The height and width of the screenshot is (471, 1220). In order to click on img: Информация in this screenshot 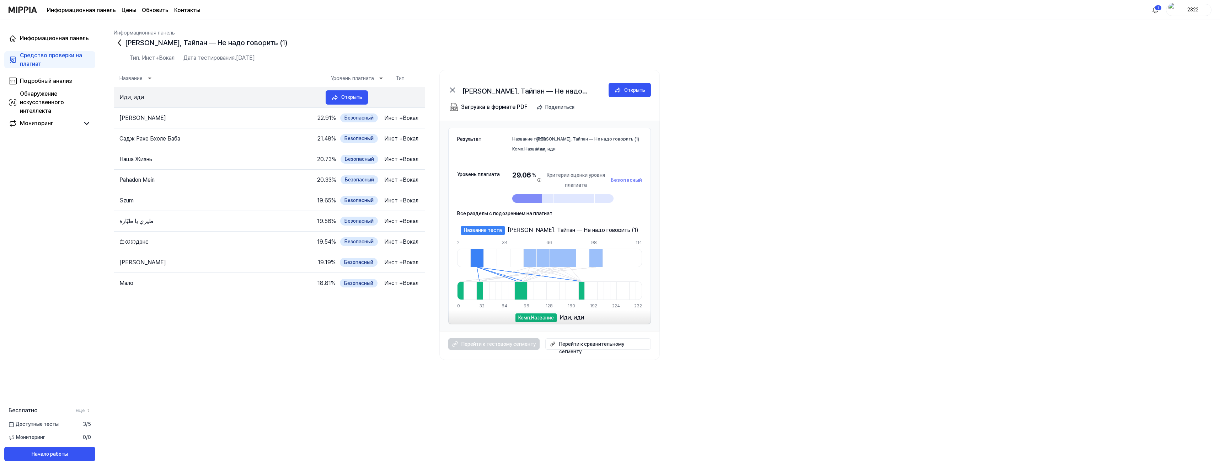, I will do `click(539, 180)`.